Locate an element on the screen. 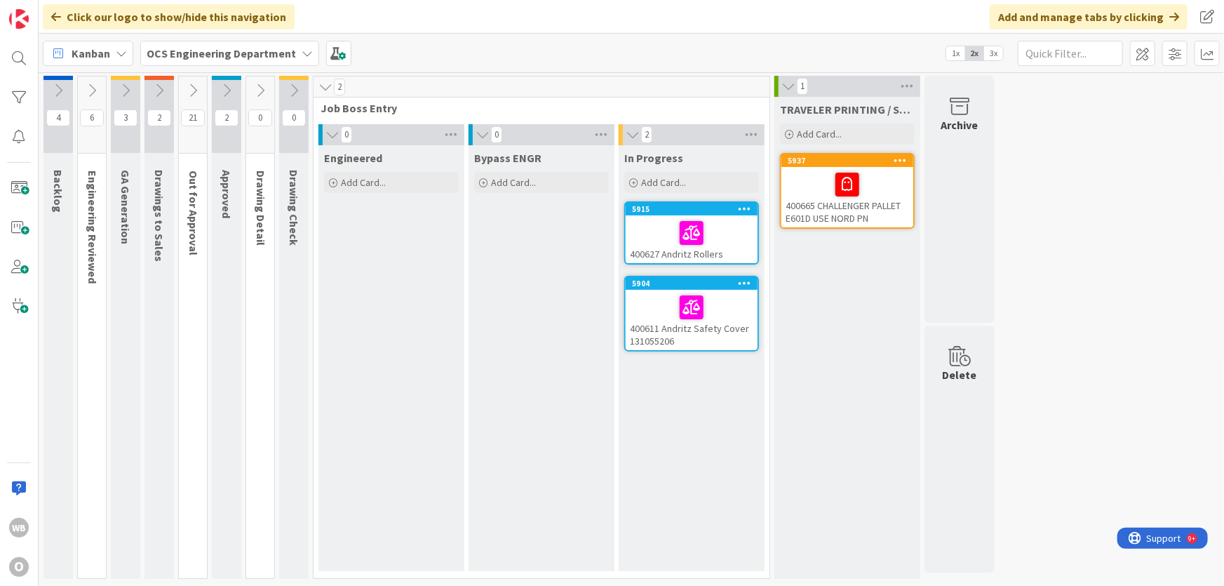 This screenshot has height=586, width=1224. span: GA Generation is located at coordinates (126, 207).